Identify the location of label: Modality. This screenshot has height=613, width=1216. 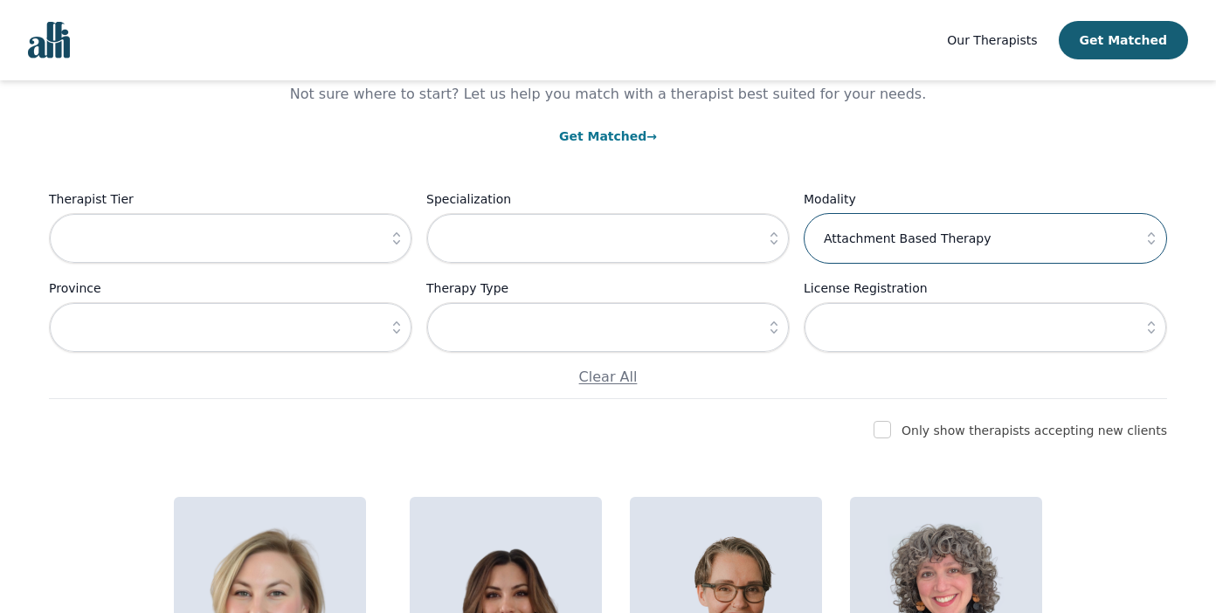
(985, 199).